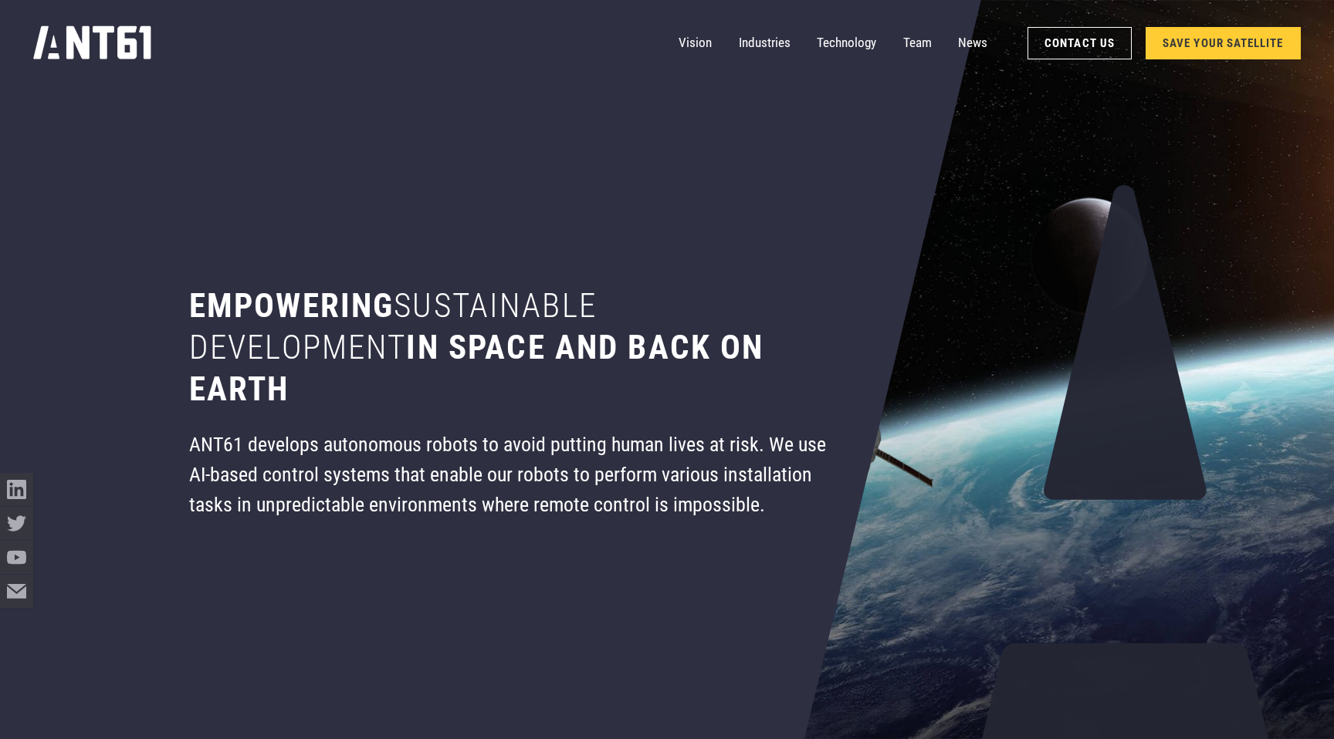 This screenshot has width=1334, height=739. I want to click on a: News, so click(972, 42).